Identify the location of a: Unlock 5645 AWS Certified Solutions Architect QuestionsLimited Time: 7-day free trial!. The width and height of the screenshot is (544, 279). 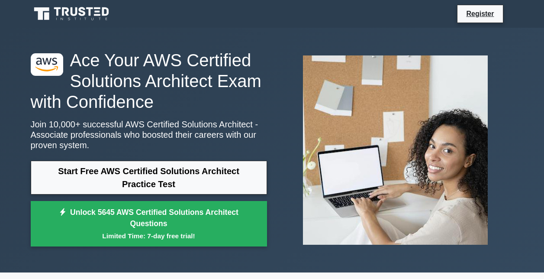
(149, 224).